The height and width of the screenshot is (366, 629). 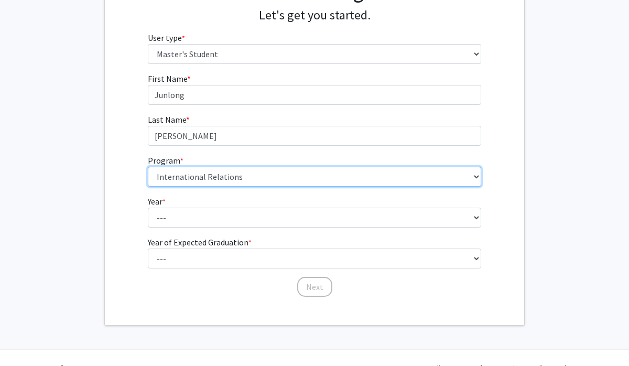 I want to click on span: Last Name, so click(x=167, y=120).